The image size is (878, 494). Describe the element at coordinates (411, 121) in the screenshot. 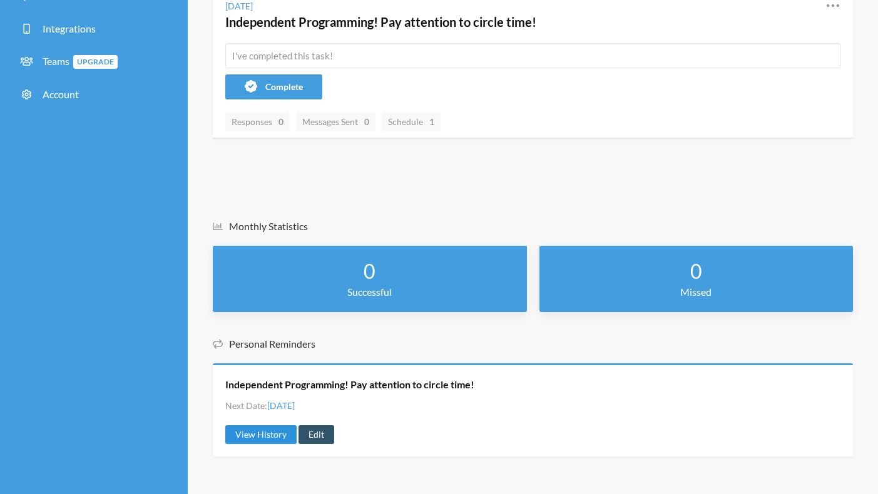

I see `span: Schedule` at that location.